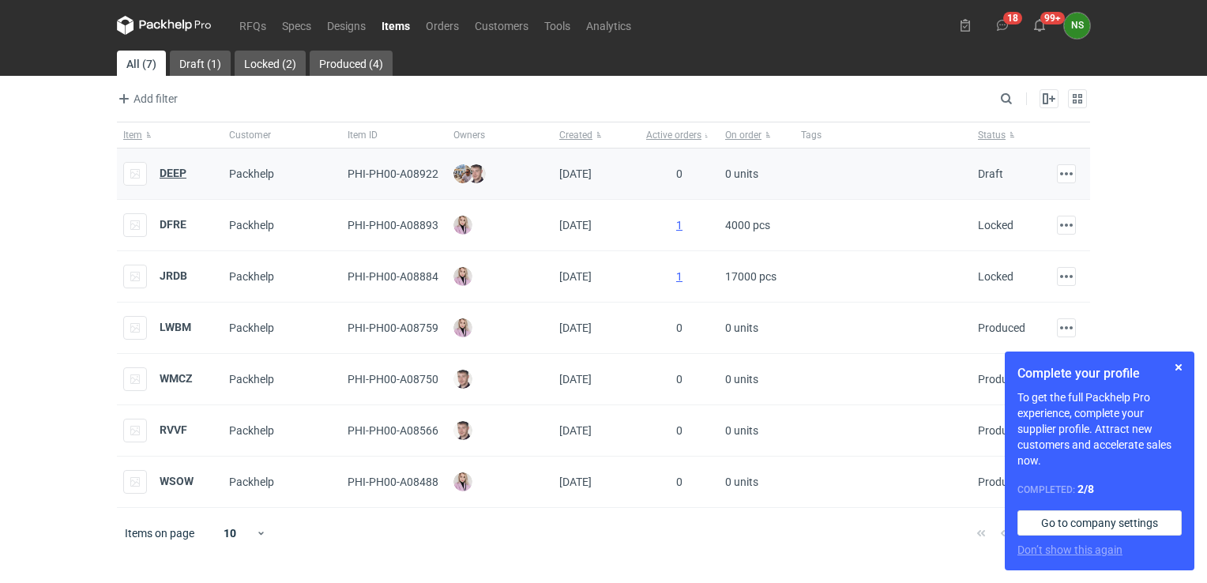  What do you see at coordinates (173, 430) in the screenshot?
I see `strong: RVVF` at bounding box center [173, 430].